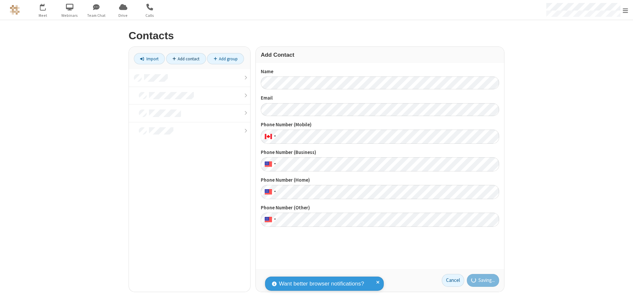 The height and width of the screenshot is (302, 633). Describe the element at coordinates (380, 98) in the screenshot. I see `label: Email` at that location.